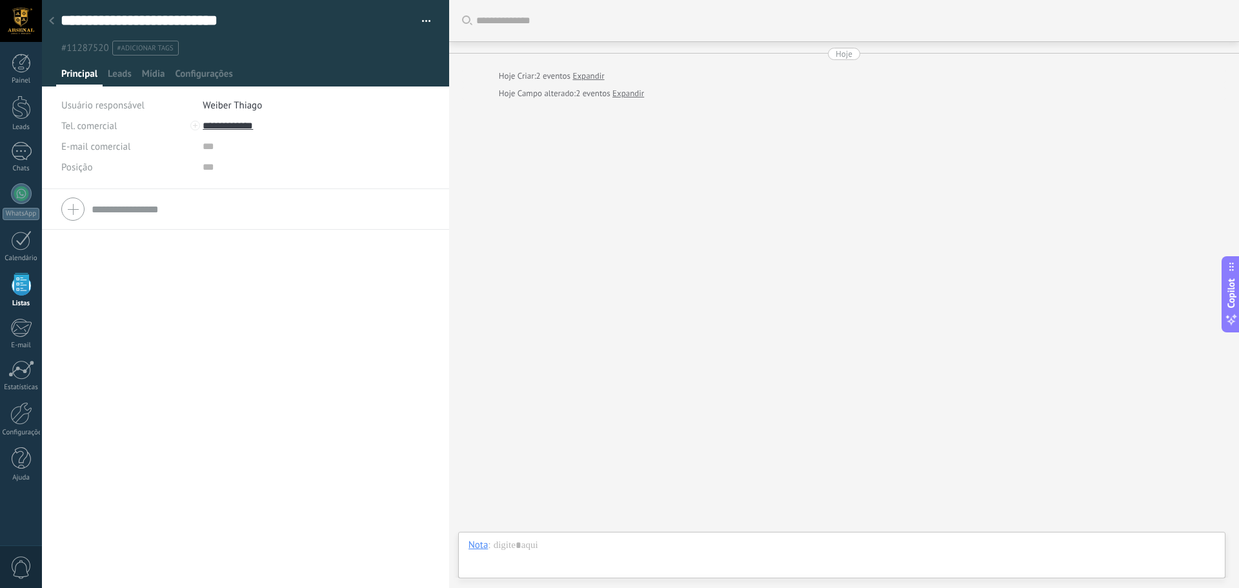 This screenshot has width=1239, height=588. What do you see at coordinates (21, 168) in the screenshot?
I see `div: Chats` at bounding box center [21, 168].